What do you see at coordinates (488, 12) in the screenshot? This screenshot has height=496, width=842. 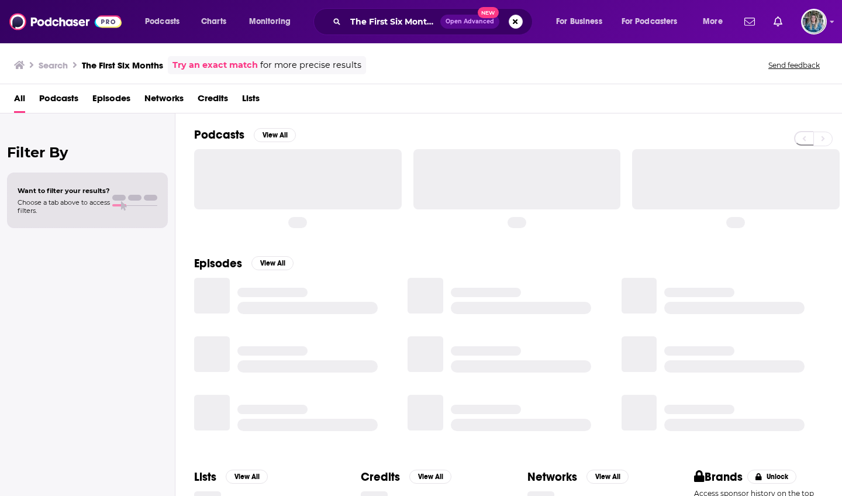 I see `span: New` at bounding box center [488, 12].